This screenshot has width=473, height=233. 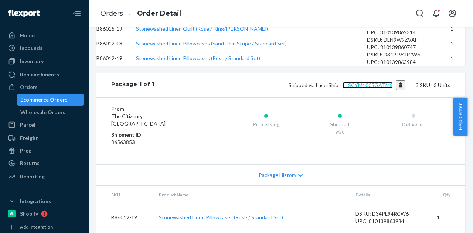 What do you see at coordinates (340, 124) in the screenshot?
I see `div: Shipped` at bounding box center [340, 124].